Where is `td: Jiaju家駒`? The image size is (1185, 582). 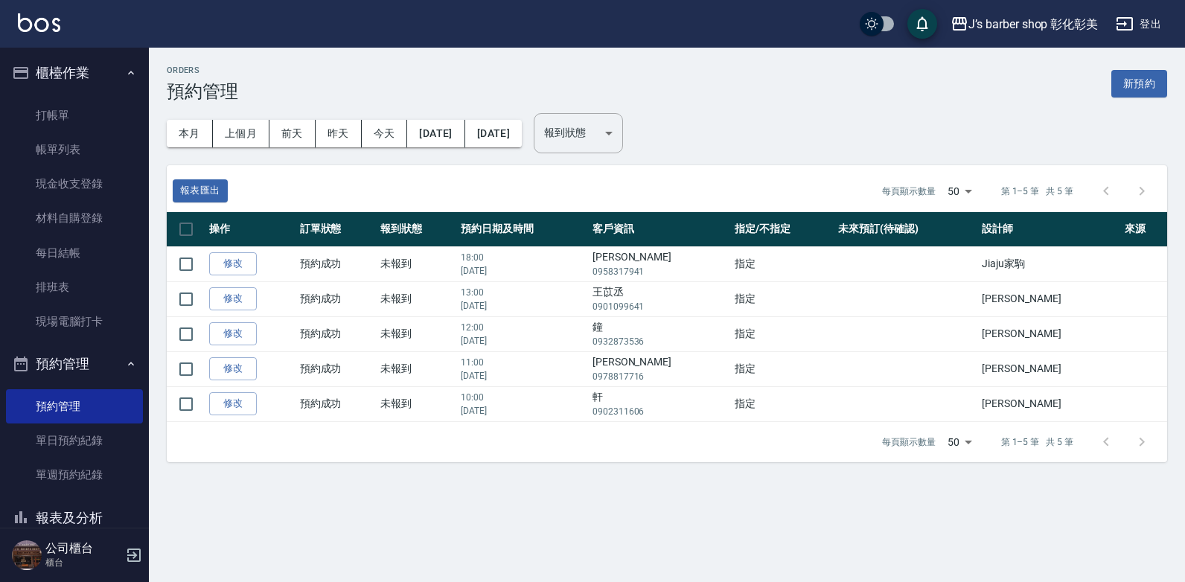
td: Jiaju家駒 is located at coordinates (1049, 264).